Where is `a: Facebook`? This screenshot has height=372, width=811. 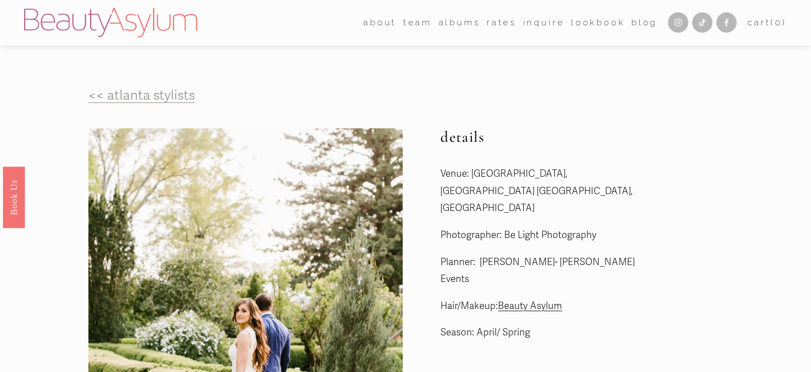
a: Facebook is located at coordinates (727, 23).